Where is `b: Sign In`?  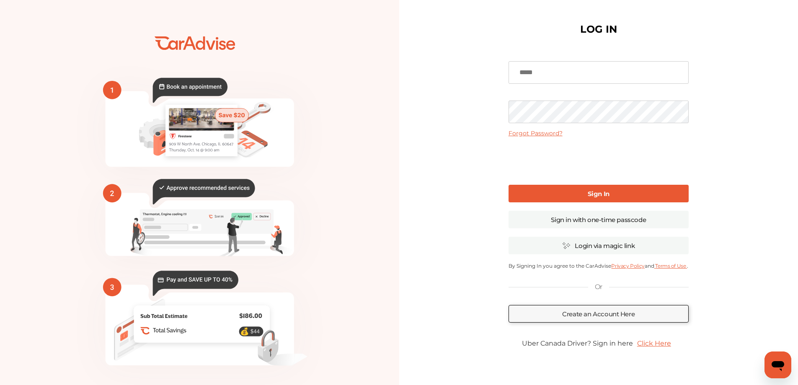 b: Sign In is located at coordinates (598, 193).